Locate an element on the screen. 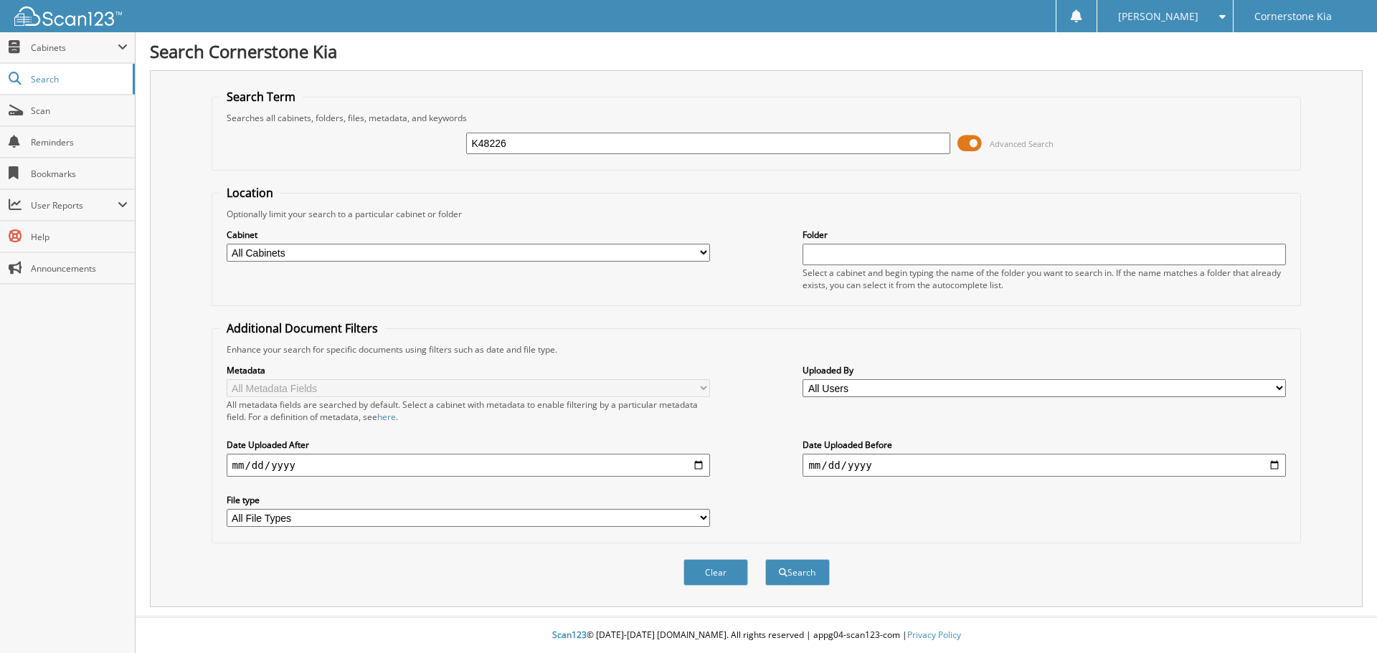  label: Date Uploaded After is located at coordinates (468, 444).